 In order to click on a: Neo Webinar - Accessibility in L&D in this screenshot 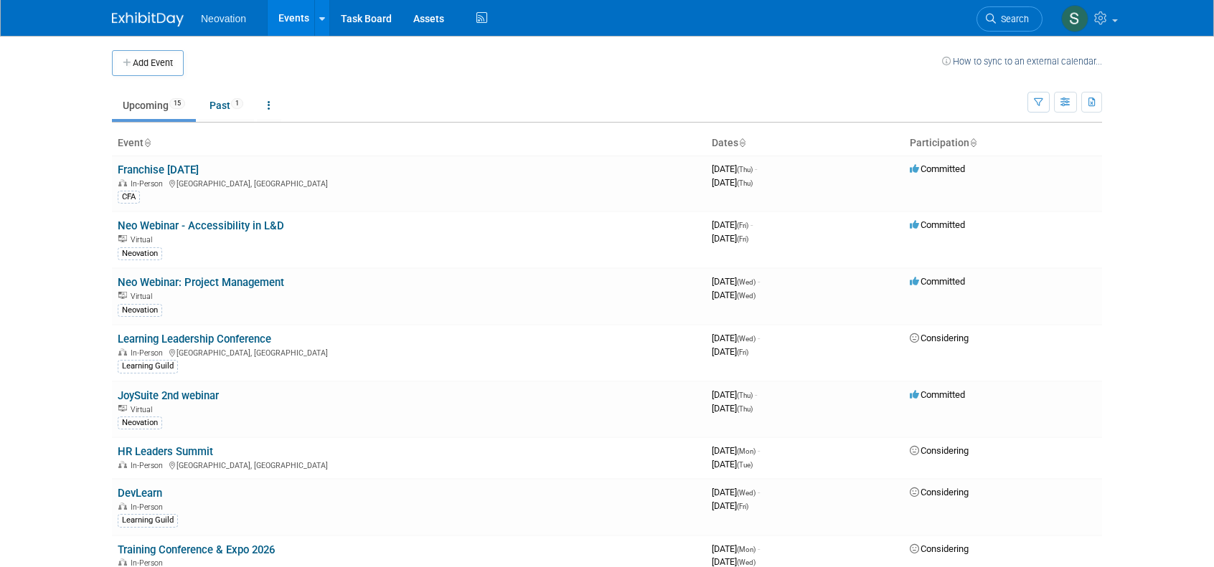, I will do `click(201, 226)`.